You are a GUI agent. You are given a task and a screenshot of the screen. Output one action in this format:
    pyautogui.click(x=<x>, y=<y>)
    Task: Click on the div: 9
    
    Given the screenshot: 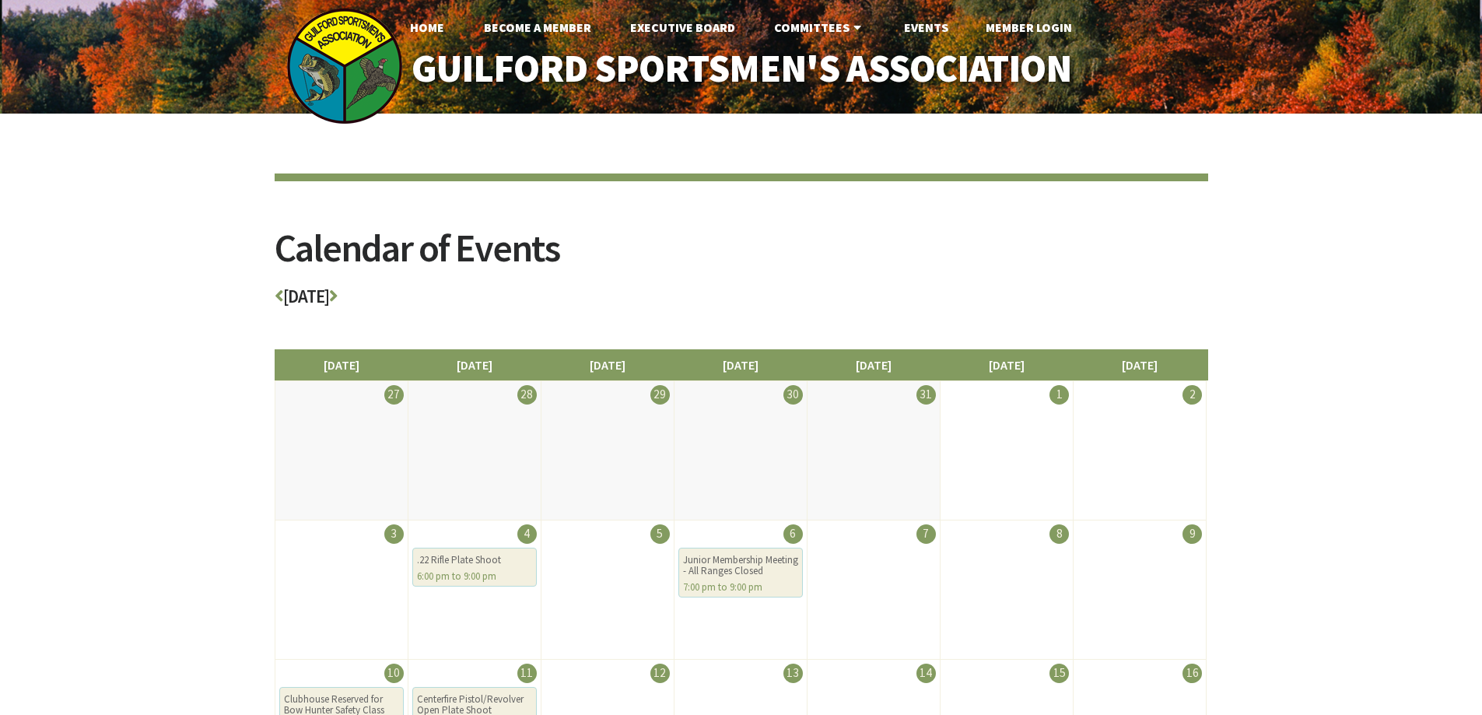 What is the action you would take?
    pyautogui.click(x=1191, y=534)
    